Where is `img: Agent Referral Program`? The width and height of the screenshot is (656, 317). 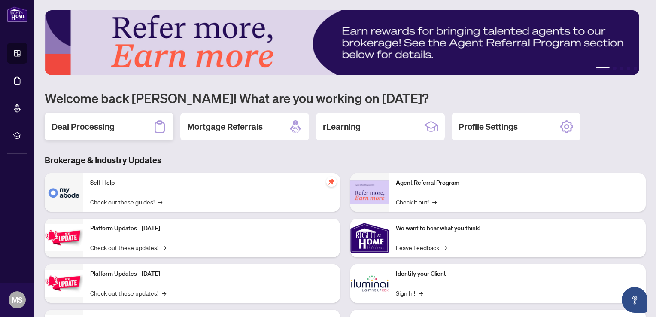 img: Agent Referral Program is located at coordinates (370, 192).